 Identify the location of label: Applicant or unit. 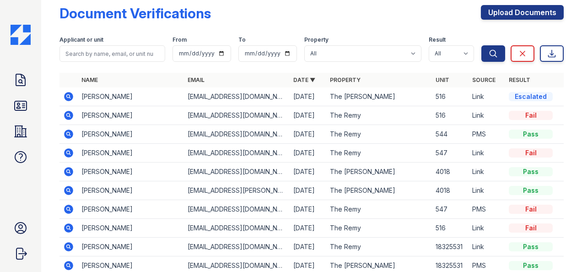
(81, 40).